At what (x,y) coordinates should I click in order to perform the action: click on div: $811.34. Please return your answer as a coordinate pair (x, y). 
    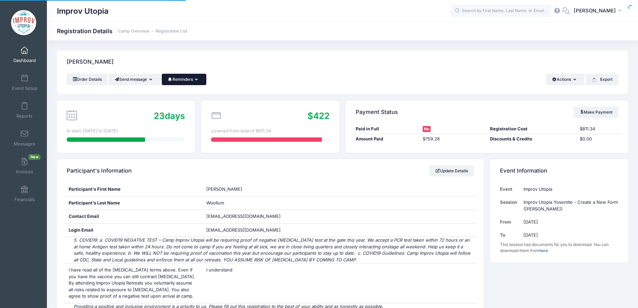
    Looking at the image, I should click on (599, 129).